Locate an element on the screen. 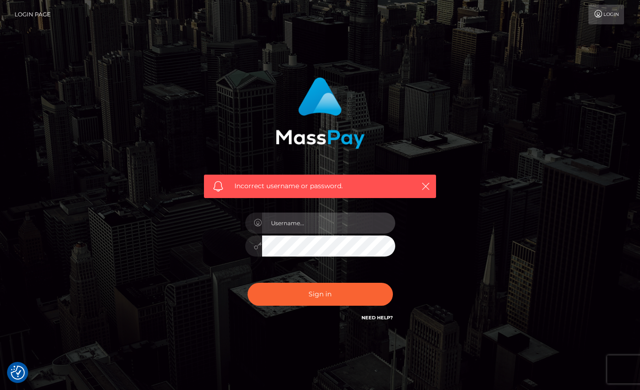  button: Sign in is located at coordinates (320, 294).